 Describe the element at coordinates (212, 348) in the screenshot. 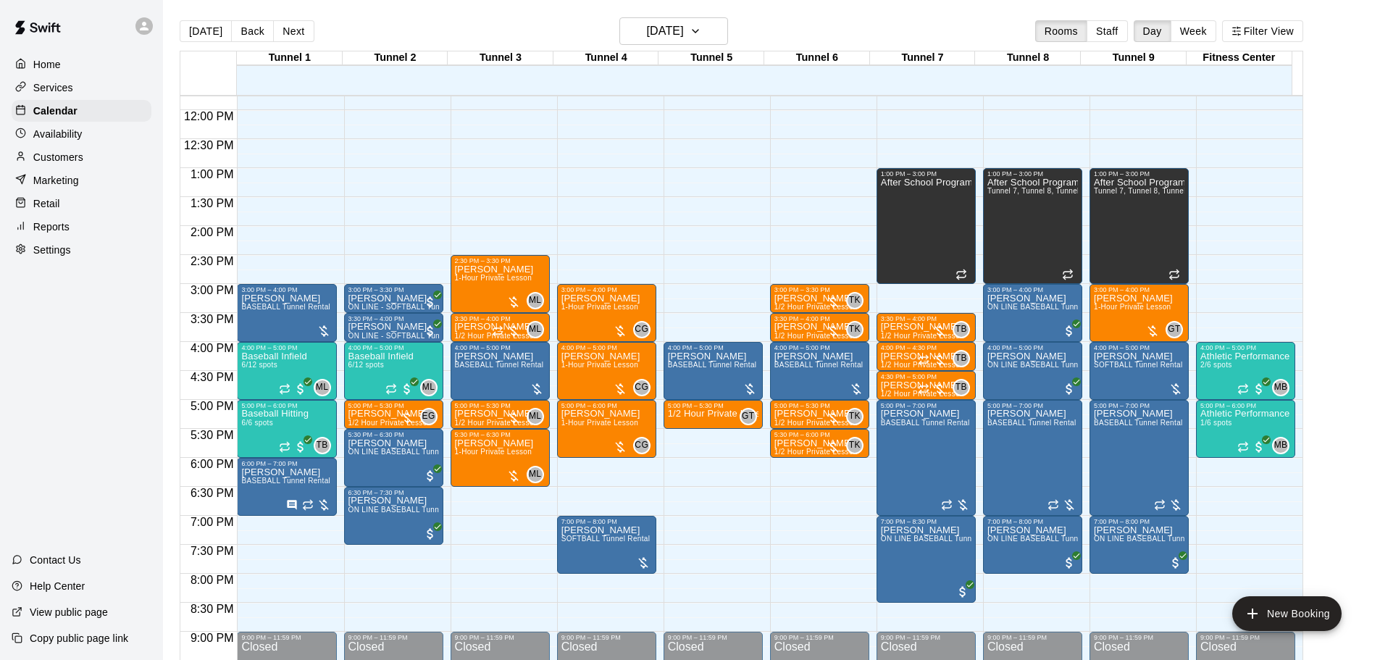

I see `span: 4:00 PM` at that location.